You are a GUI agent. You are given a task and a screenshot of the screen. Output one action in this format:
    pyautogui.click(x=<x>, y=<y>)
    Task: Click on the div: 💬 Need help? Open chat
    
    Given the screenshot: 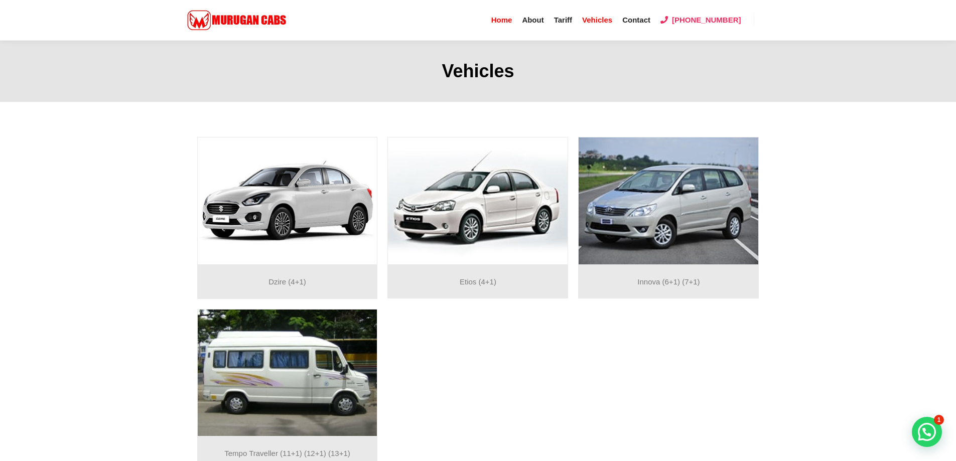 What is the action you would take?
    pyautogui.click(x=927, y=432)
    